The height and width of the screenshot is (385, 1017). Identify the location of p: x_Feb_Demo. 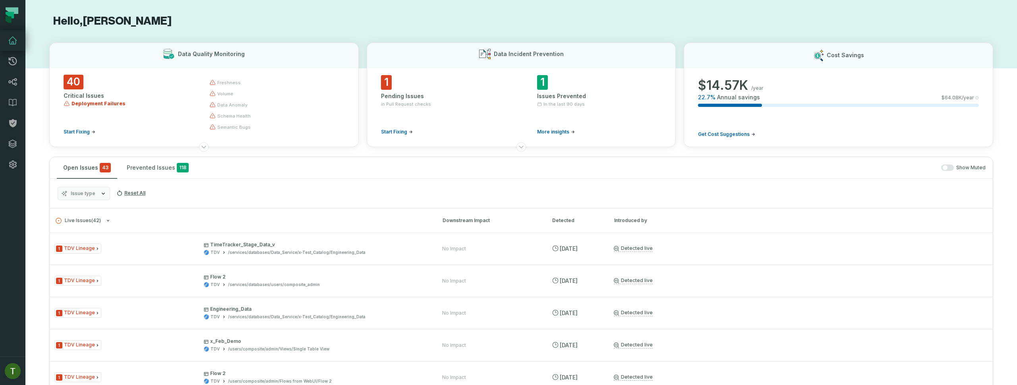
(316, 341).